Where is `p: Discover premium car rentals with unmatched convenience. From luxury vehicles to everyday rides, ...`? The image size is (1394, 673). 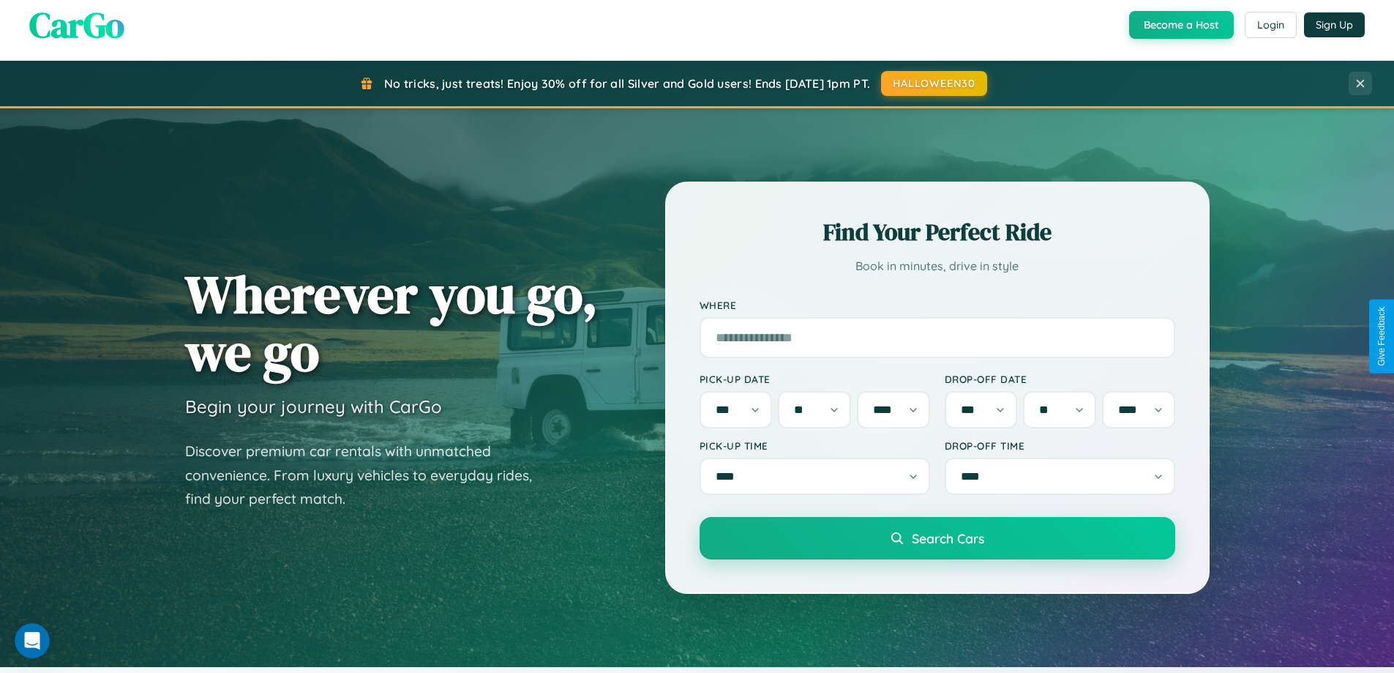 p: Discover premium car rentals with unmatched convenience. From luxury vehicles to everyday rides, ... is located at coordinates (368, 475).